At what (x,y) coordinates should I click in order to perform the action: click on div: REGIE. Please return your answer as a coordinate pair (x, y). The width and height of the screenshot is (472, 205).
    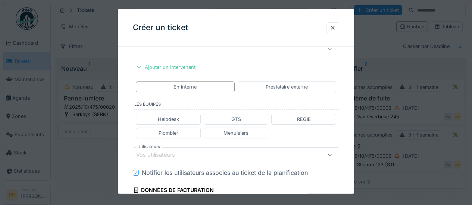
    Looking at the image, I should click on (304, 119).